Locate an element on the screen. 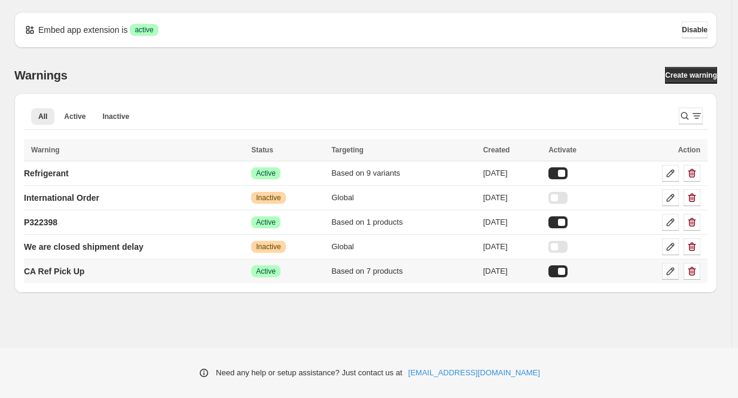 This screenshot has height=398, width=738. span: Create warning is located at coordinates (690, 75).